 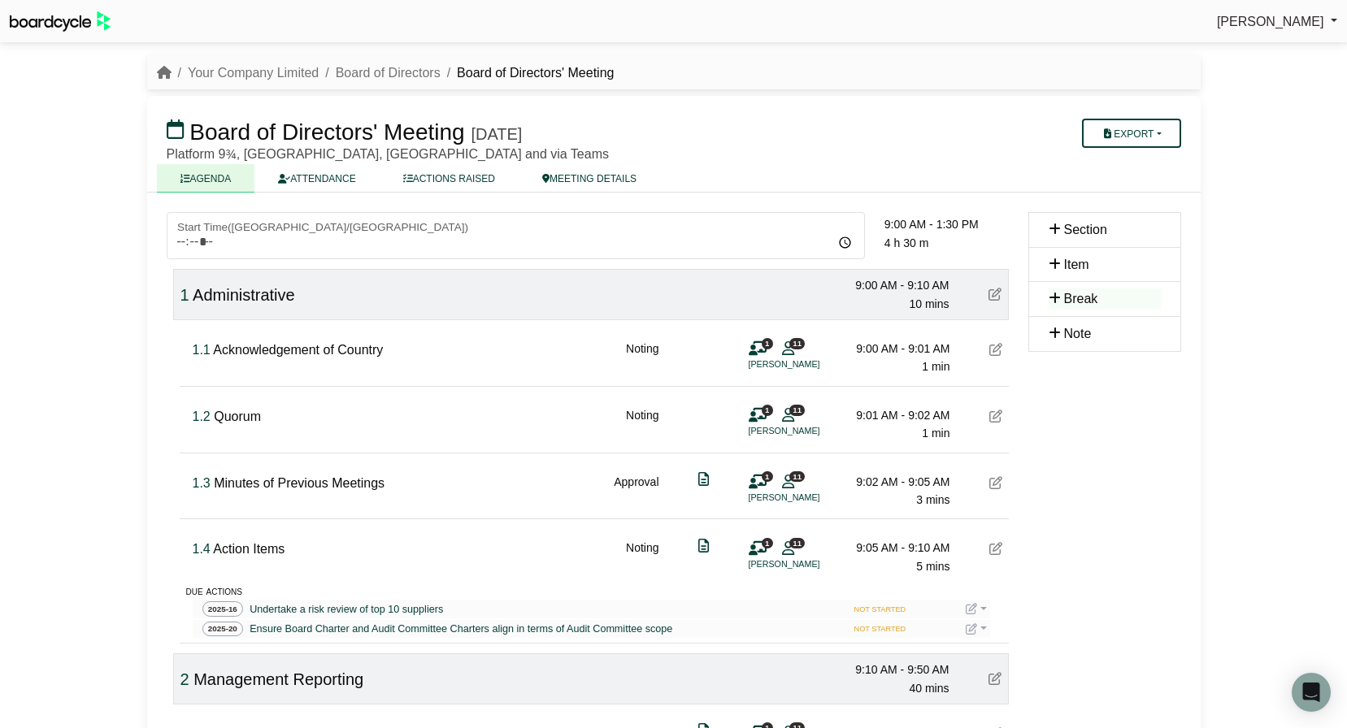 I want to click on span: Action Items, so click(x=249, y=549).